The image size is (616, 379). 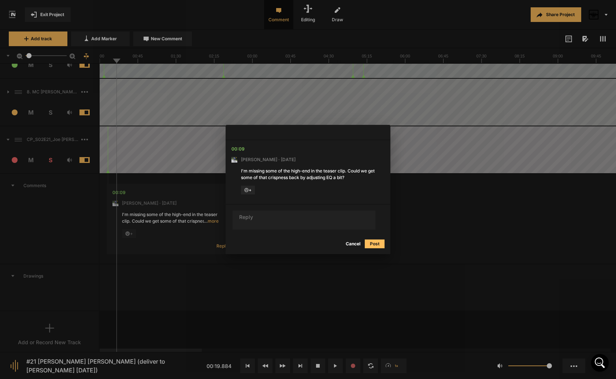 I want to click on div: 00:09.622, so click(x=238, y=149).